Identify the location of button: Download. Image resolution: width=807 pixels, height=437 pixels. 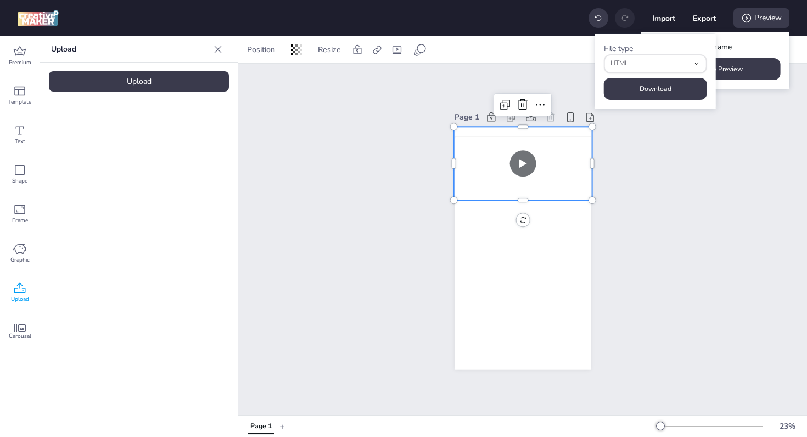
(655, 89).